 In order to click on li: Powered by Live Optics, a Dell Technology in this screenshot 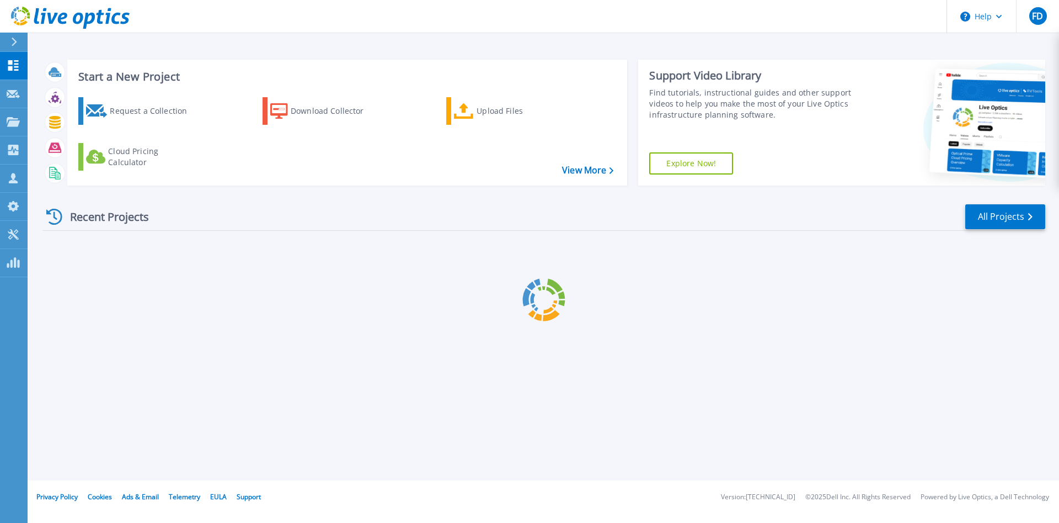, I will do `click(985, 497)`.